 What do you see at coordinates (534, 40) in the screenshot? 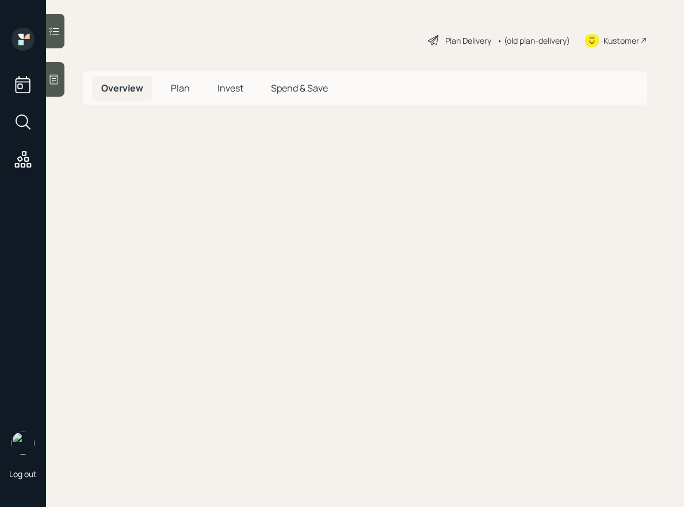
I see `div: • (old plan-delivery)` at bounding box center [534, 40].